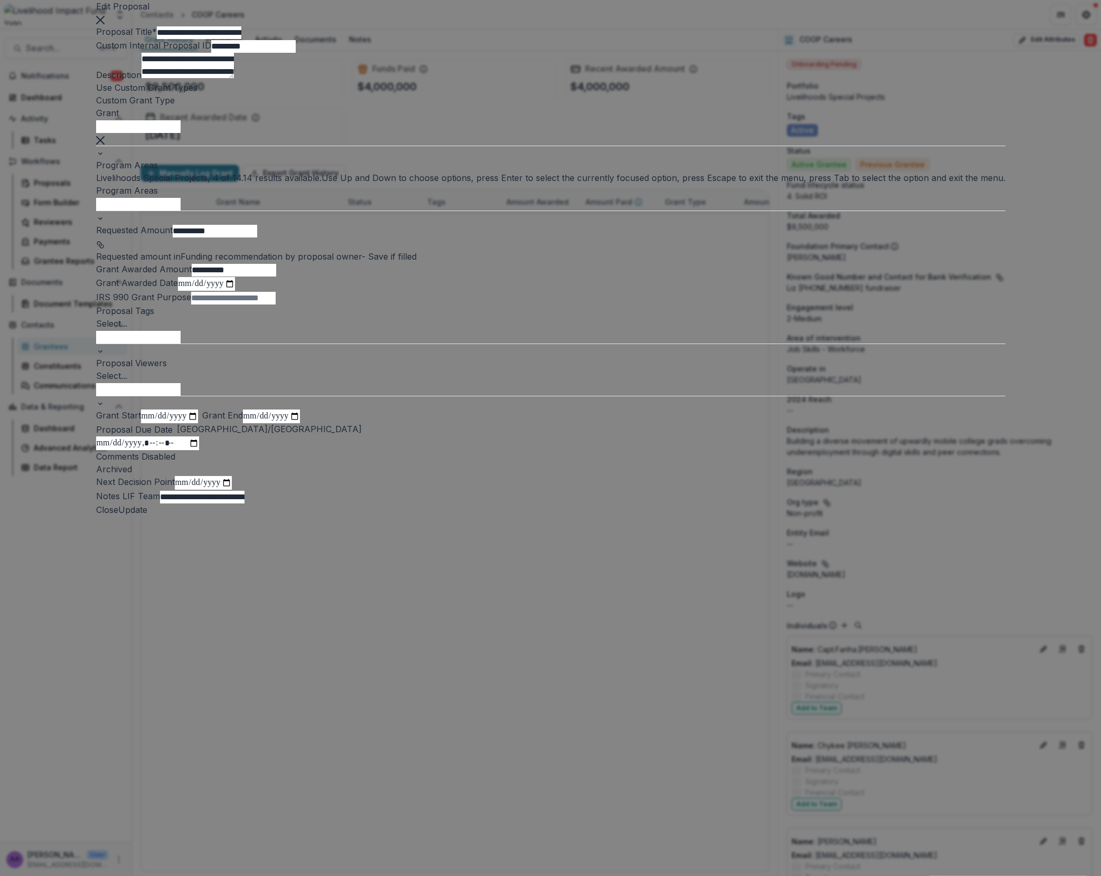  What do you see at coordinates (137, 283) in the screenshot?
I see `label: Grant Awarded Date` at bounding box center [137, 283].